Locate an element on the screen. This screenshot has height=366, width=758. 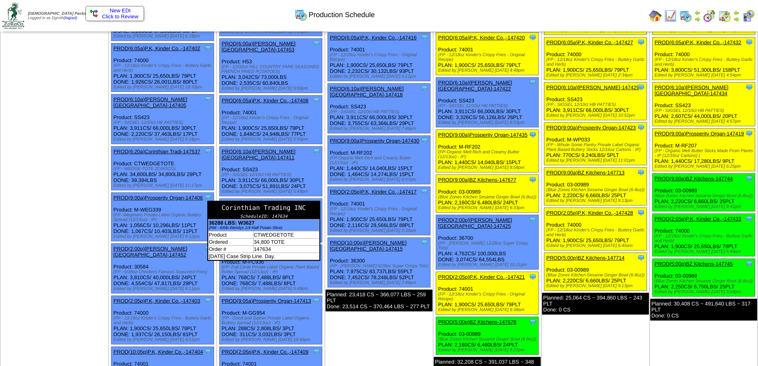
div: Product: 36300 PLAN: 7,975CS / 83,737LBS / 55PLT DONE: 7,452CS / 78,246LBS / 52PLT is located at coordinates (379, 262).